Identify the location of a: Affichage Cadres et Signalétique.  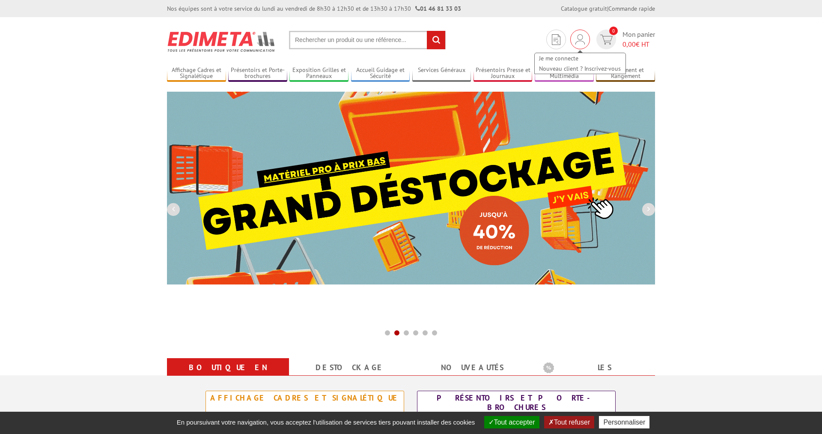
(197, 73).